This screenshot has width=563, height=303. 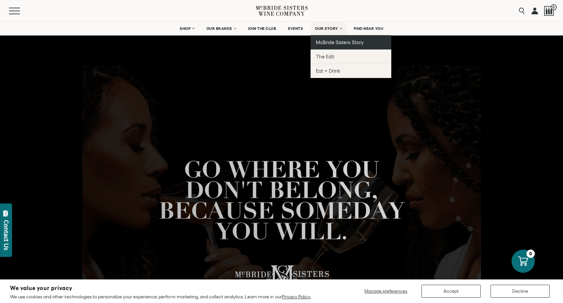 I want to click on p: We use cookies and other technologies to personalize your experience, perform marketing, and coll..., so click(x=160, y=297).